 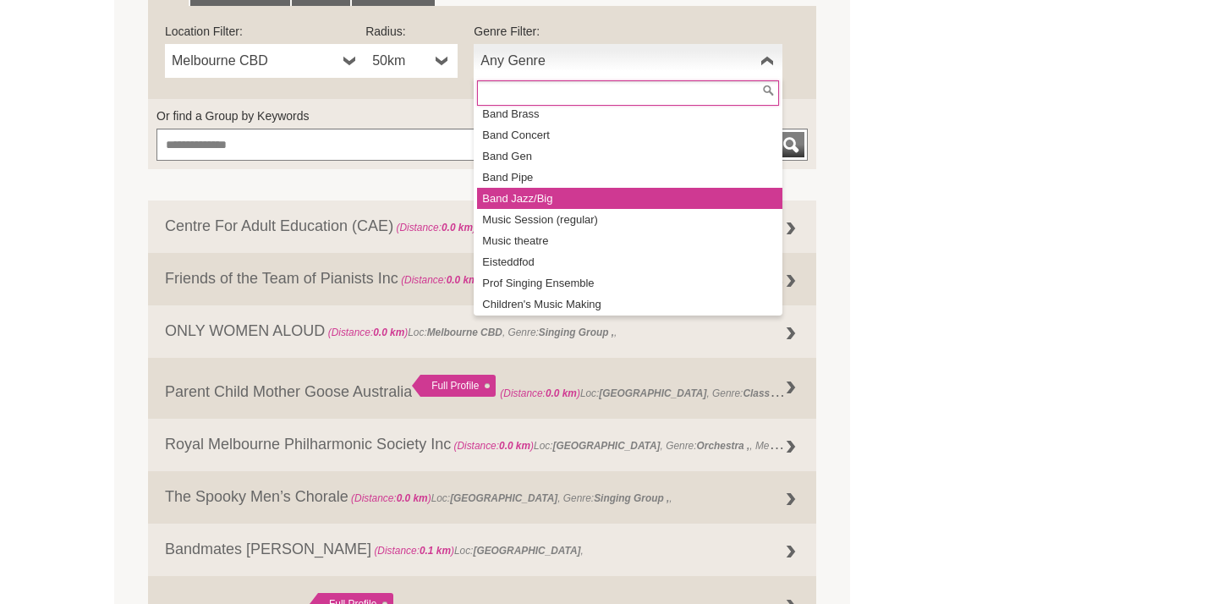 I want to click on strong: 160, so click(x=809, y=446).